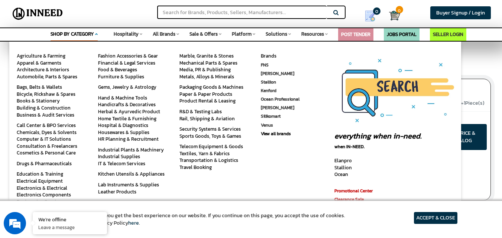 This screenshot has width=502, height=238. What do you see at coordinates (126, 34) in the screenshot?
I see `span: Hospitality` at bounding box center [126, 34].